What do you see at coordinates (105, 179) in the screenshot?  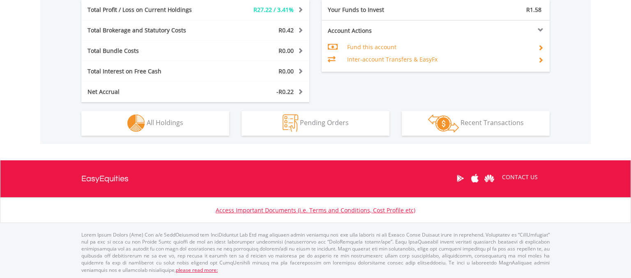 I see `div: EasyEquities` at bounding box center [105, 179].